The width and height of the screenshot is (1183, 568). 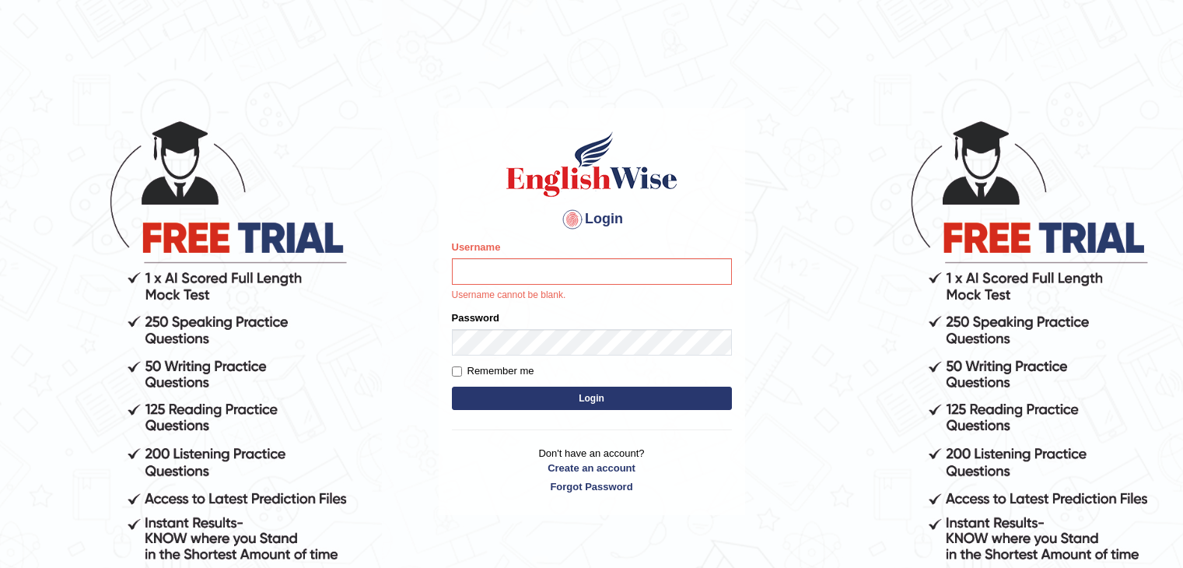 What do you see at coordinates (592, 219) in the screenshot?
I see `h4: Login` at bounding box center [592, 219].